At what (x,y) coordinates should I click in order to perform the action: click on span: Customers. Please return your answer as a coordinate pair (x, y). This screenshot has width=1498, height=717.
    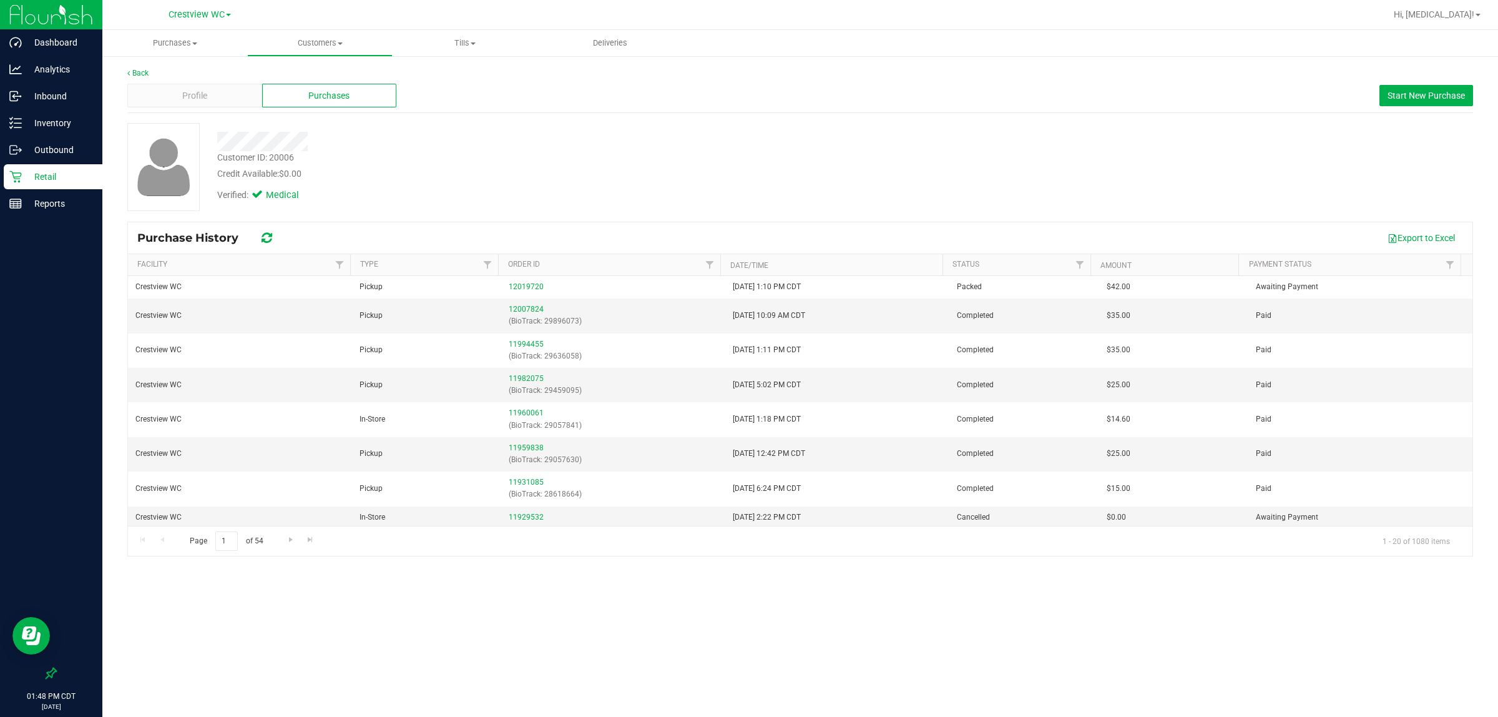
    Looking at the image, I should click on (320, 43).